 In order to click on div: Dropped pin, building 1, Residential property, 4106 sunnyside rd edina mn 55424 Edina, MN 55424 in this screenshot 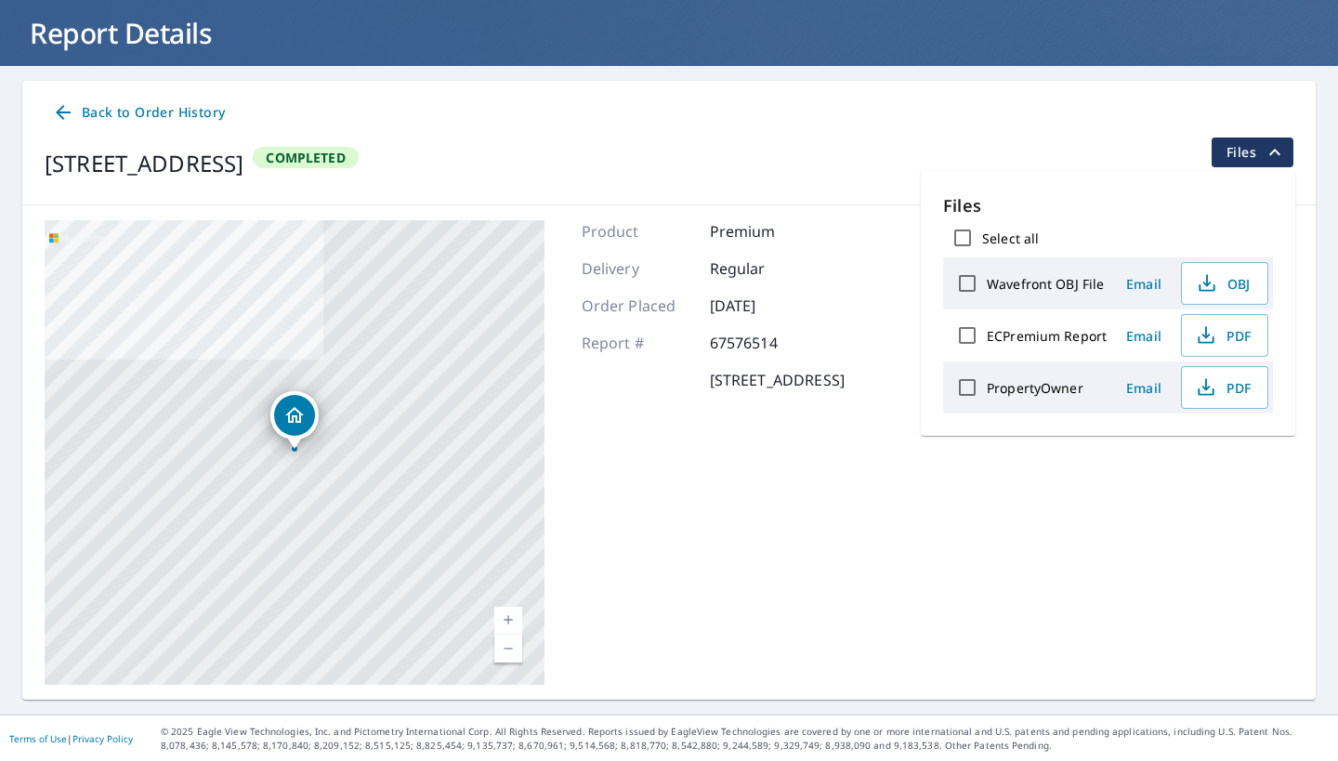, I will do `click(294, 420)`.